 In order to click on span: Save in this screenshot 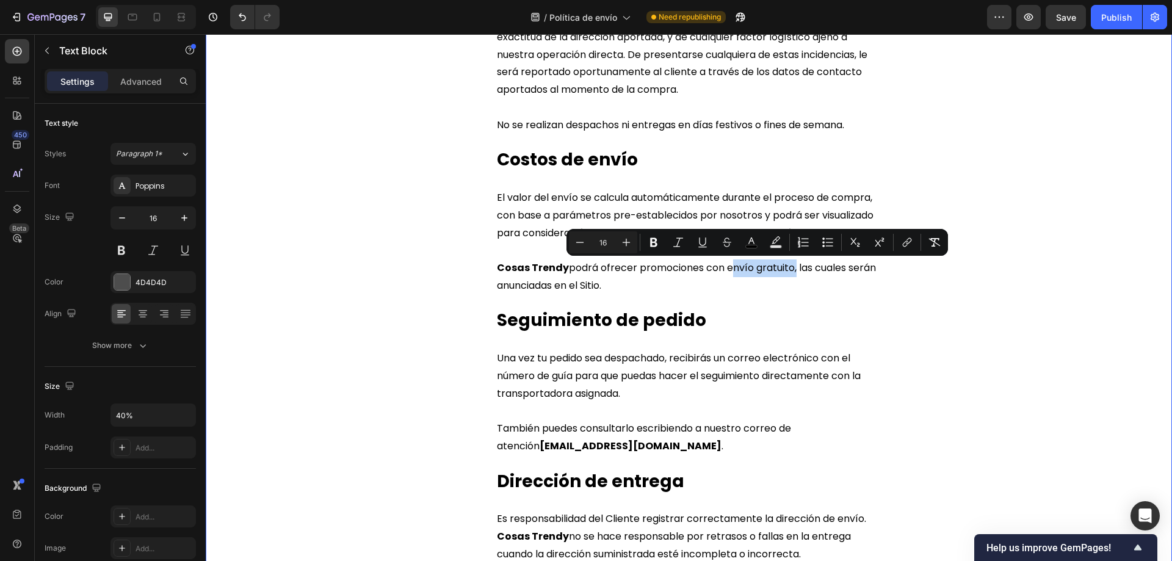, I will do `click(1066, 17)`.